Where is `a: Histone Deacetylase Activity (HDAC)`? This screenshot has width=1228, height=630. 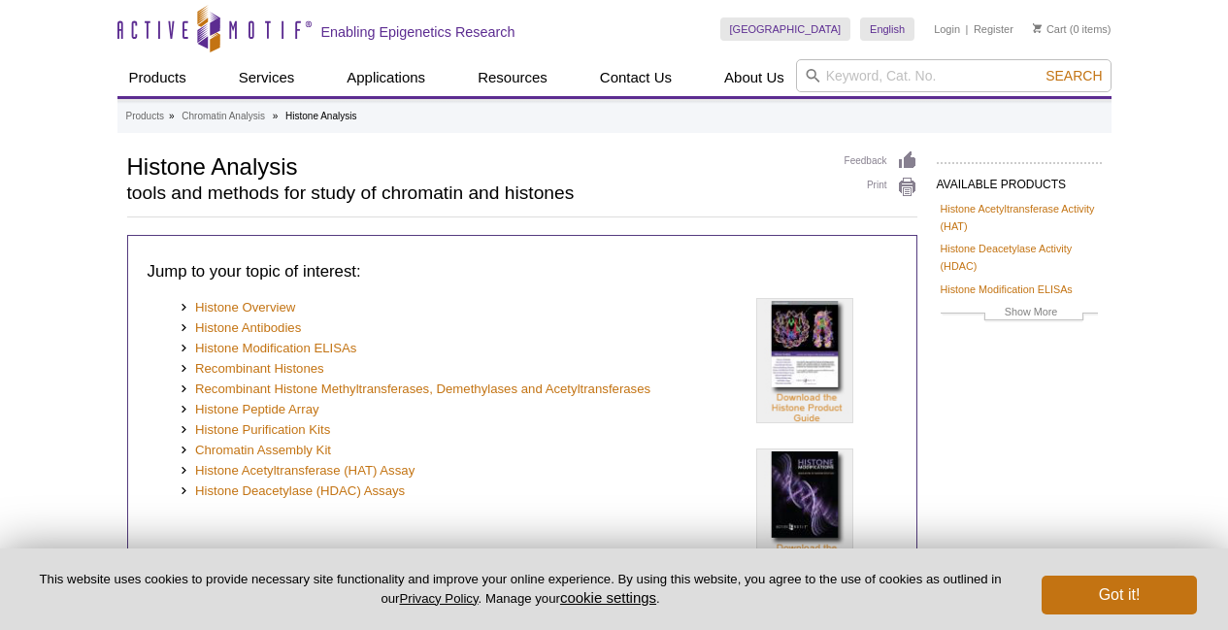
a: Histone Deacetylase Activity (HDAC) is located at coordinates (1019, 257).